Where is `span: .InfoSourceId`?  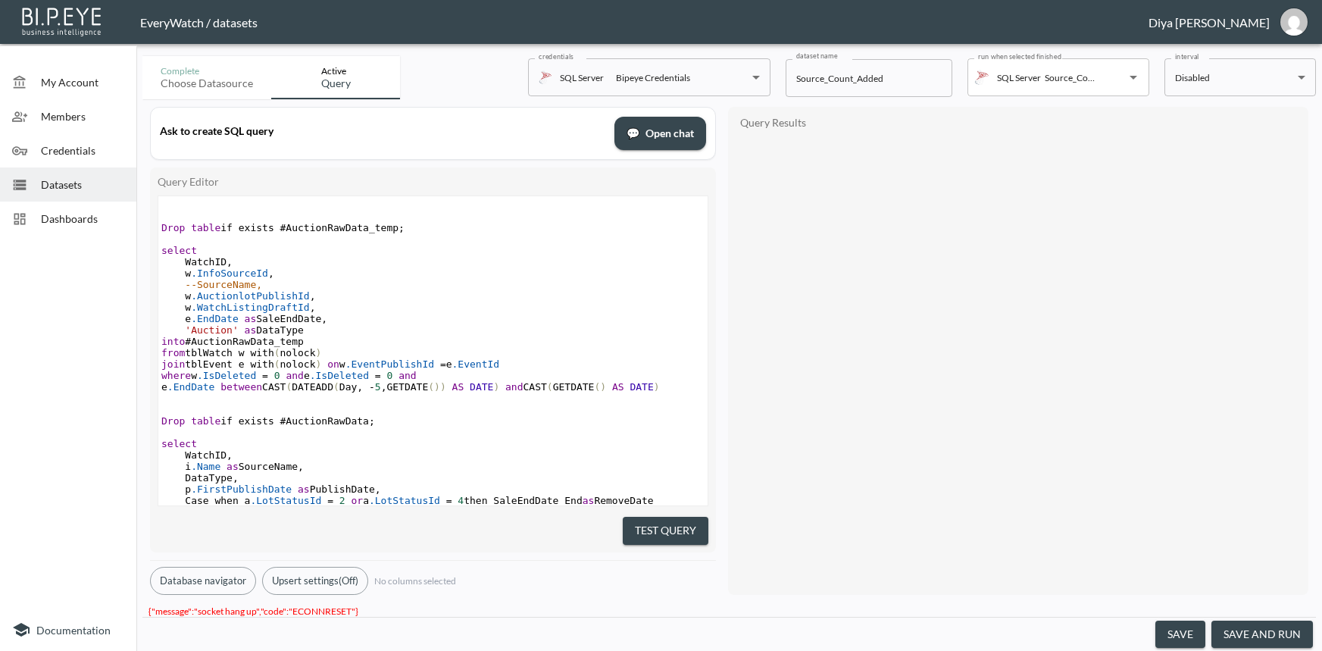 span: .InfoSourceId is located at coordinates (229, 273).